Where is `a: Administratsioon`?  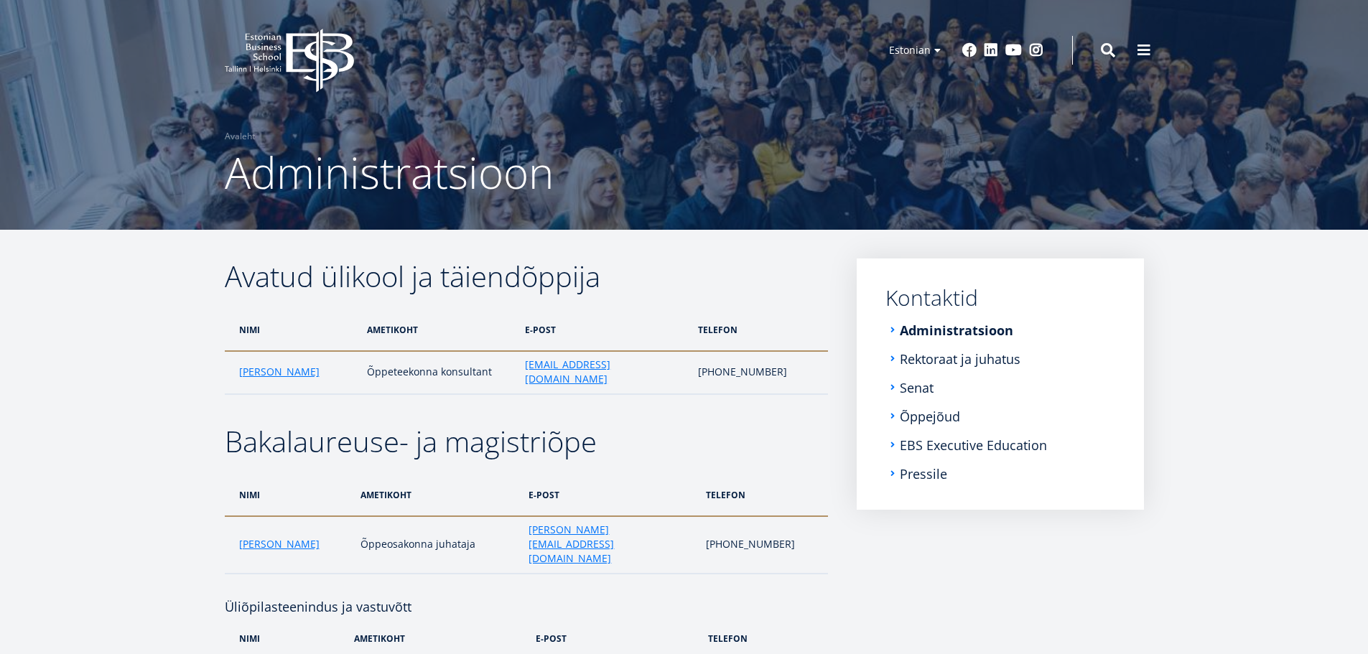
a: Administratsioon is located at coordinates (956, 330).